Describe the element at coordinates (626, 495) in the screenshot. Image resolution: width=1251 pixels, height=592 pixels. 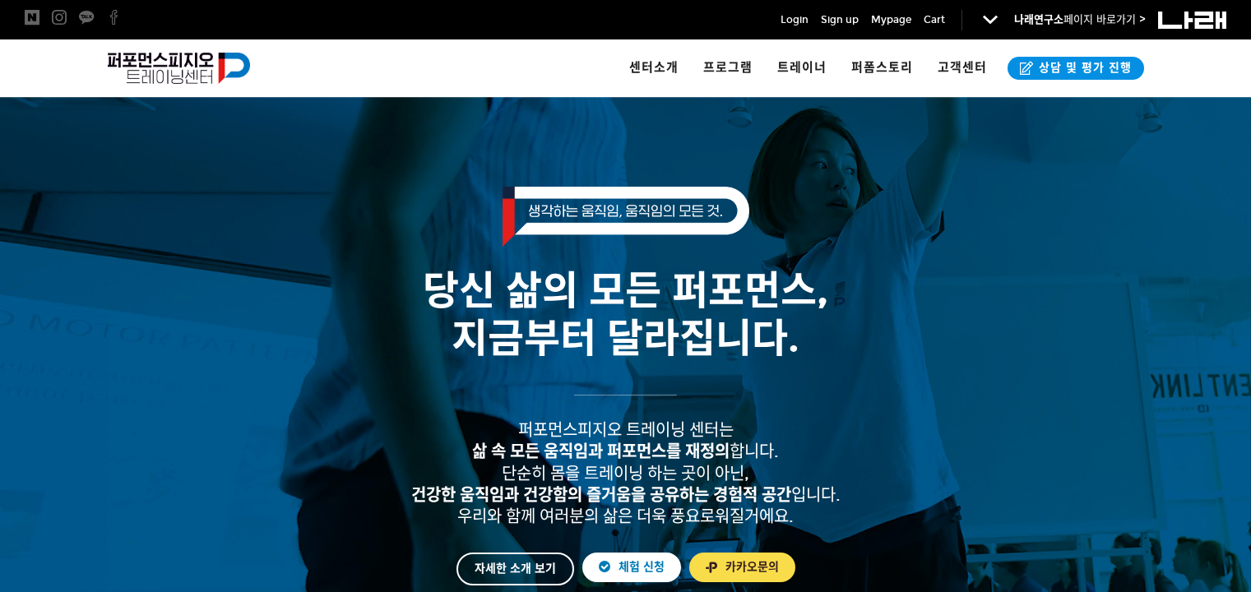
I see `span: 입니다.` at that location.